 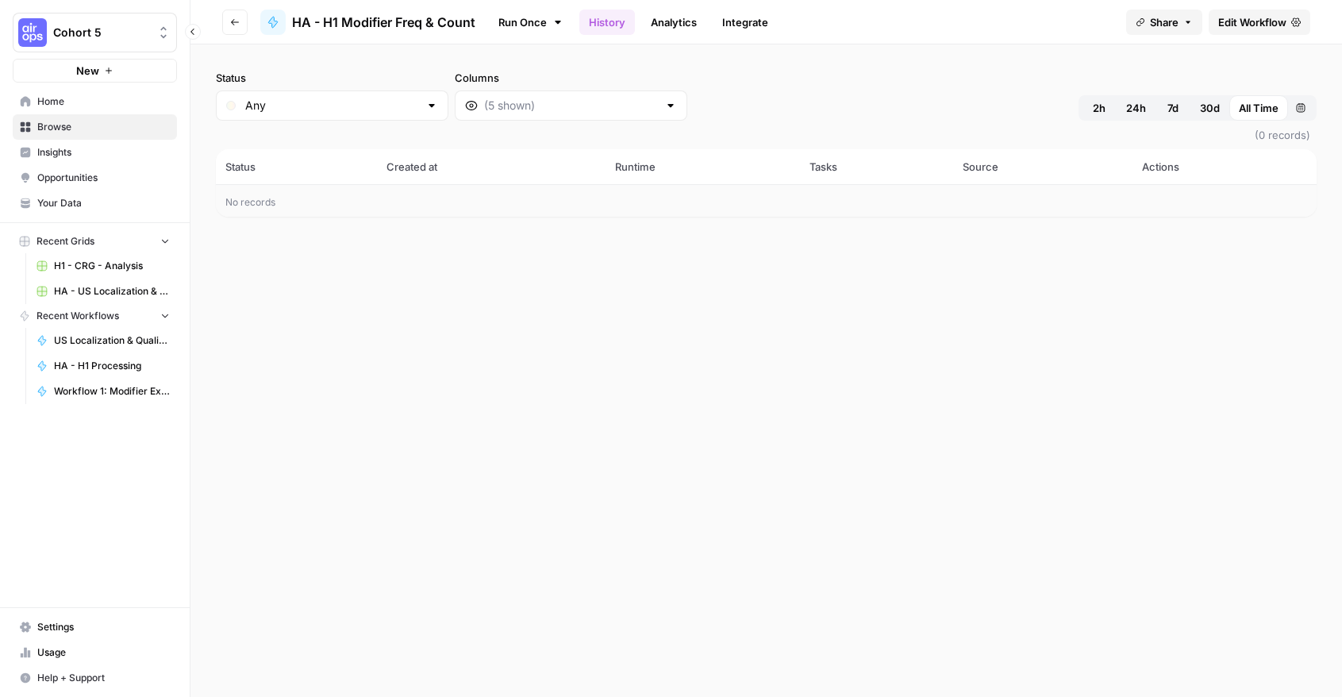 I want to click on span: Help + Support, so click(x=103, y=678).